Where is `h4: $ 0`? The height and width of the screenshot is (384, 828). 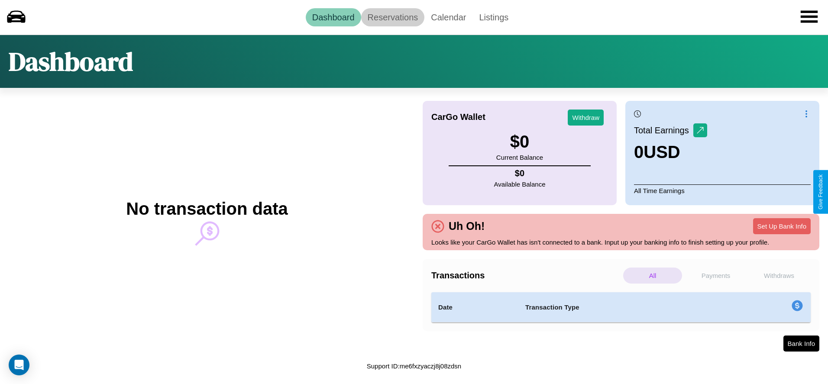 h4: $ 0 is located at coordinates (519, 173).